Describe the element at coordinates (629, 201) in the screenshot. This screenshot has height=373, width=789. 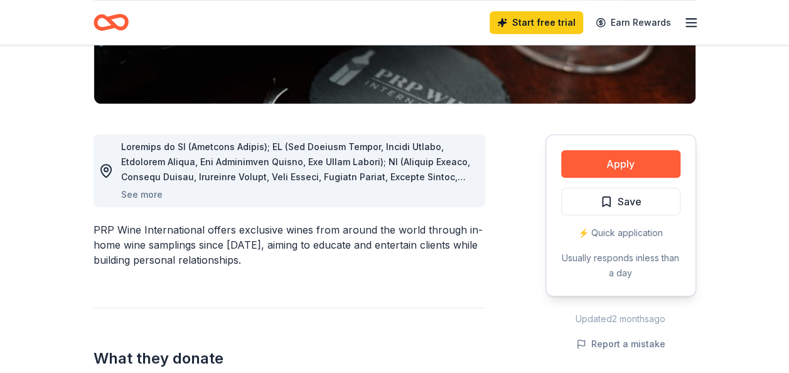
I see `span: Save` at that location.